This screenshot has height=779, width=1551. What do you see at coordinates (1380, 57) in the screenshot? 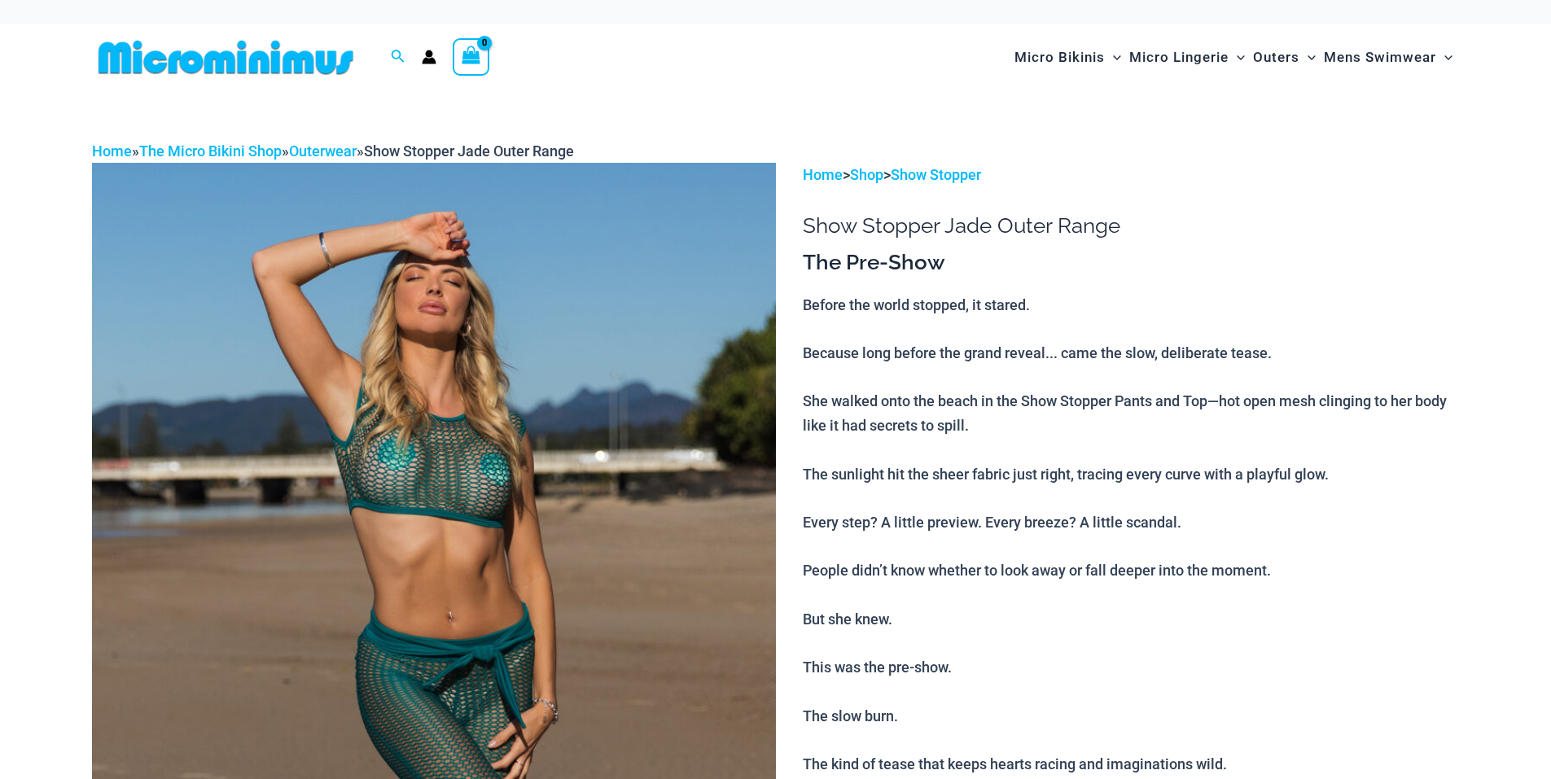
I see `span: Mens Swimwear` at bounding box center [1380, 57].